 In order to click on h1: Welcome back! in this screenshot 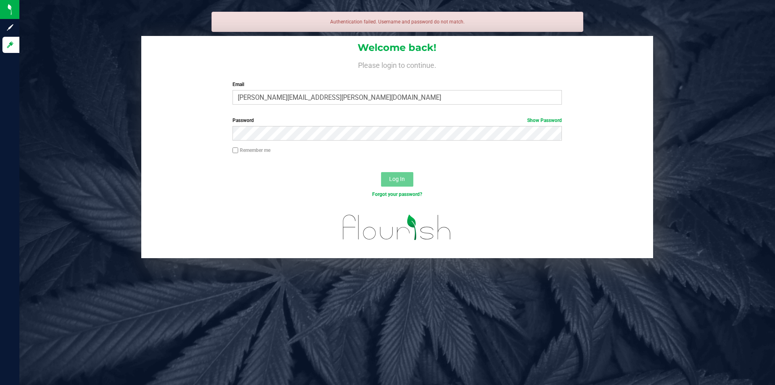, I will do `click(397, 48)`.